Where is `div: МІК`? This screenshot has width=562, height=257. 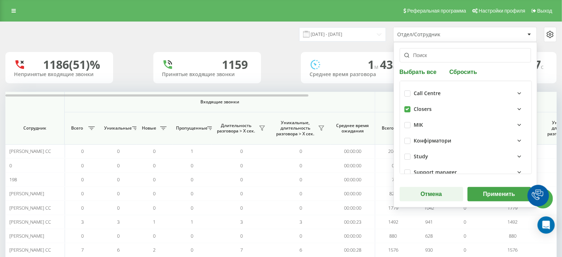
div: МІК is located at coordinates (419, 125).